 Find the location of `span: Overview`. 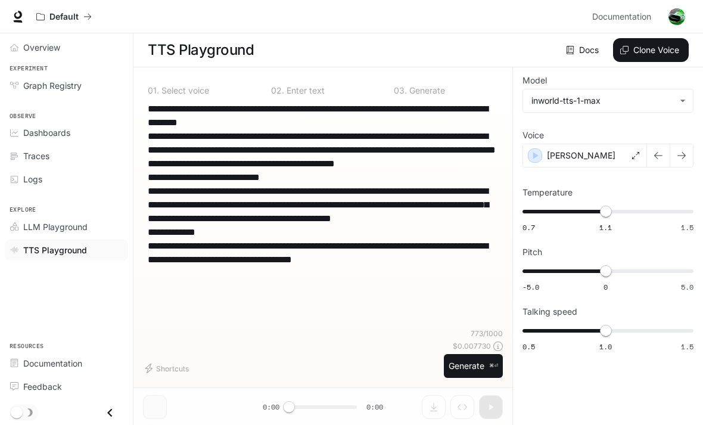

span: Overview is located at coordinates (42, 47).